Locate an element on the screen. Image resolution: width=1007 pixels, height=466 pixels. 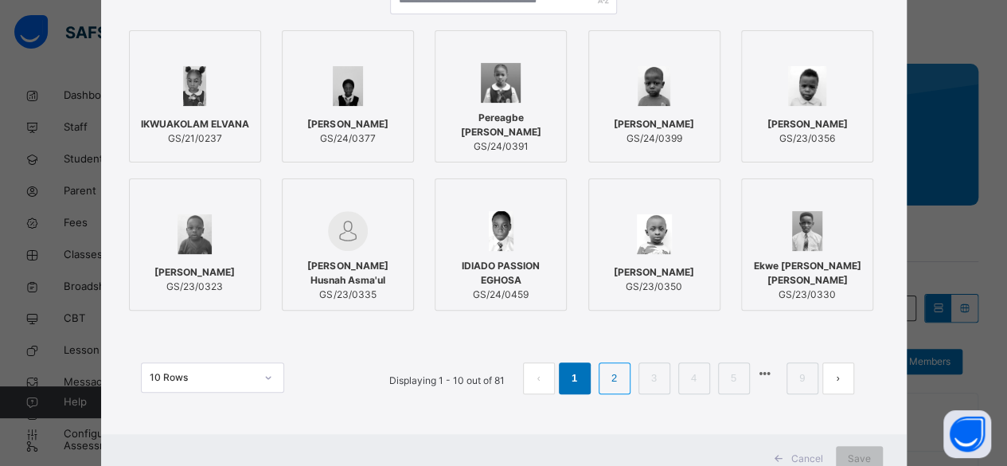
img: GS_21_0237.png is located at coordinates (195, 86).